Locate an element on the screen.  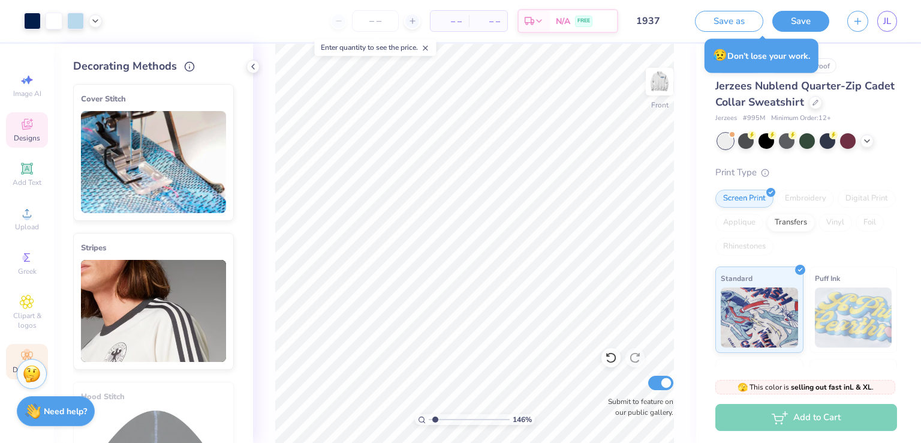
img: Front is located at coordinates (660, 82).